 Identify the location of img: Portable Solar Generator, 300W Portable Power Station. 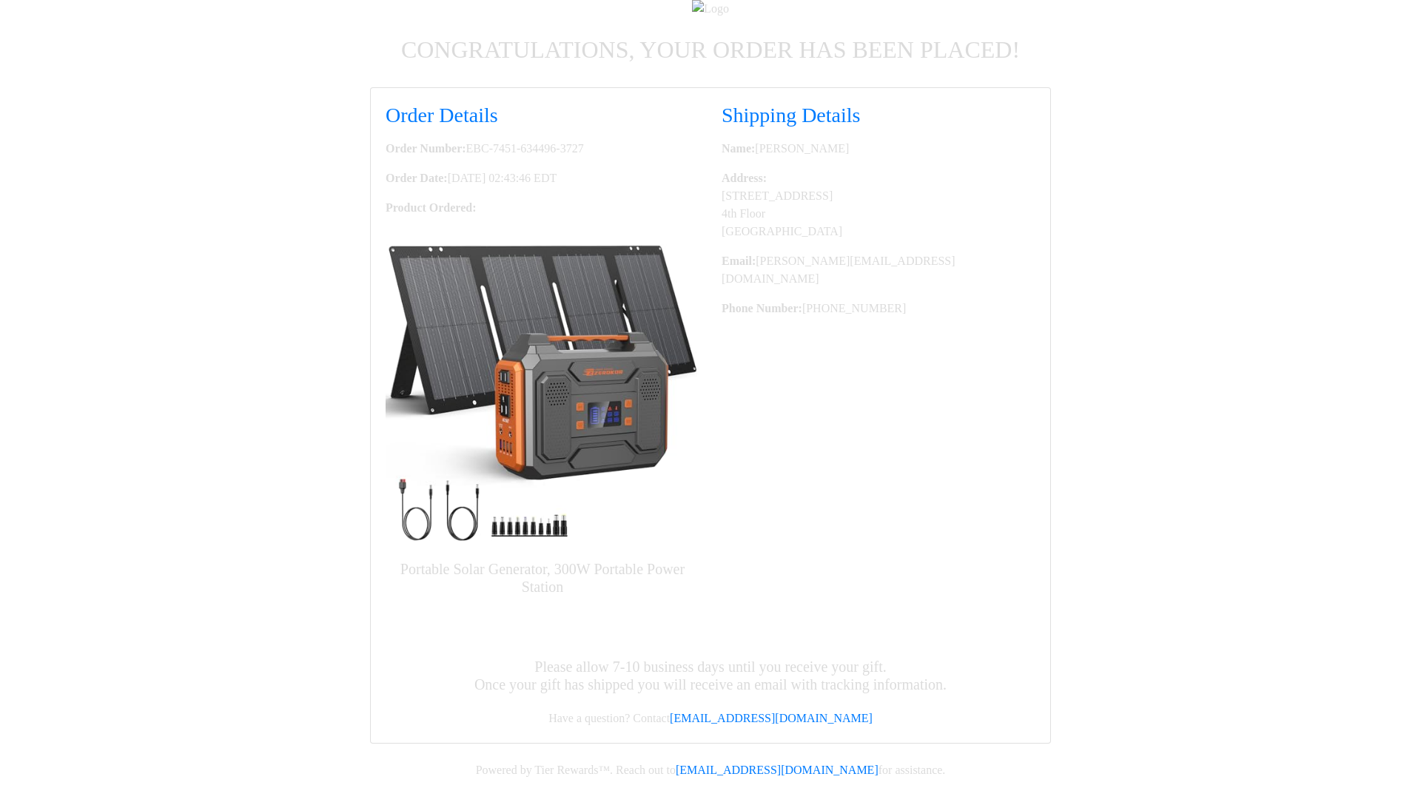
(542, 391).